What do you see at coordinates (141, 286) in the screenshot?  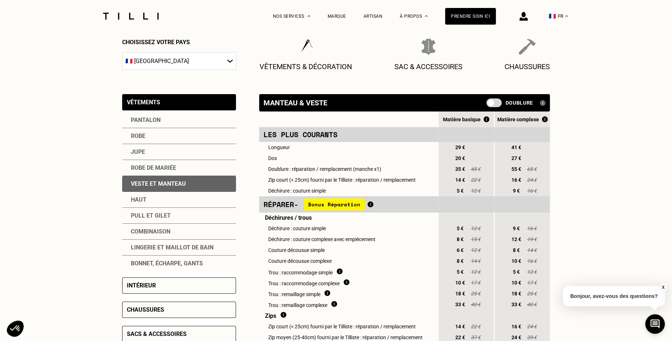 I see `div: Intérieur` at bounding box center [141, 286].